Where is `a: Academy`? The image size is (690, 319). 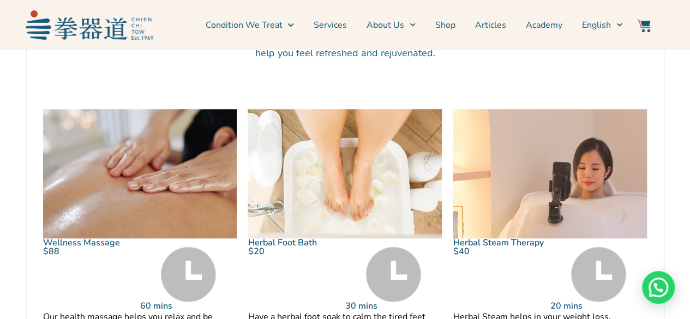 a: Academy is located at coordinates (544, 25).